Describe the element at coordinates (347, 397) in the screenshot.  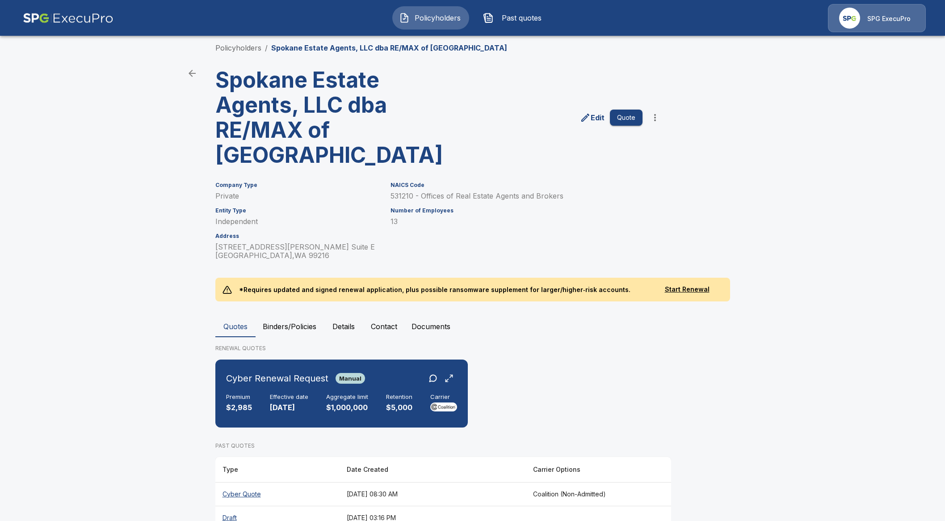
I see `h6: Aggregate limit` at that location.